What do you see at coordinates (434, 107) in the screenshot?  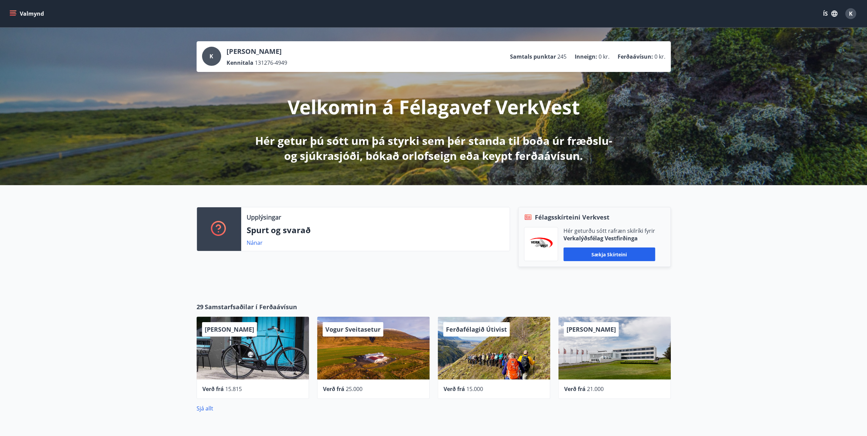 I see `p: Velkomin á Félagavef VerkVest` at bounding box center [434, 107].